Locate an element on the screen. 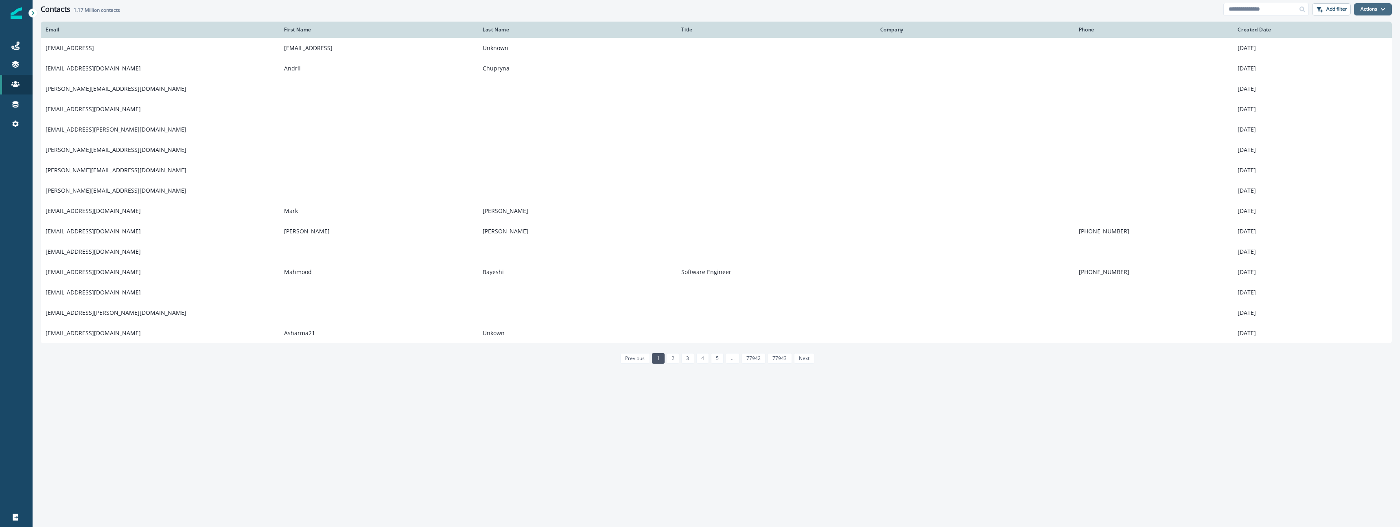 This screenshot has width=1400, height=527. h2: contacts is located at coordinates (97, 10).